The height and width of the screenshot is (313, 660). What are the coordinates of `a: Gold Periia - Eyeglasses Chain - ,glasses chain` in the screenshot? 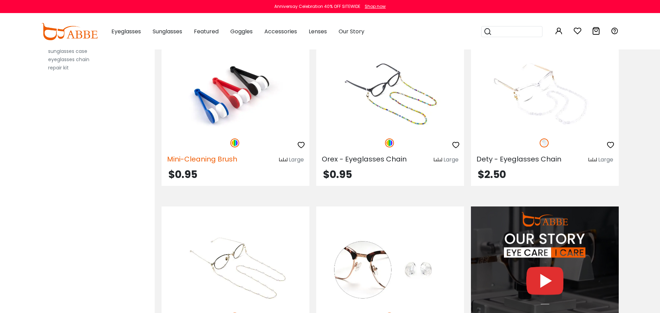 It's located at (235, 268).